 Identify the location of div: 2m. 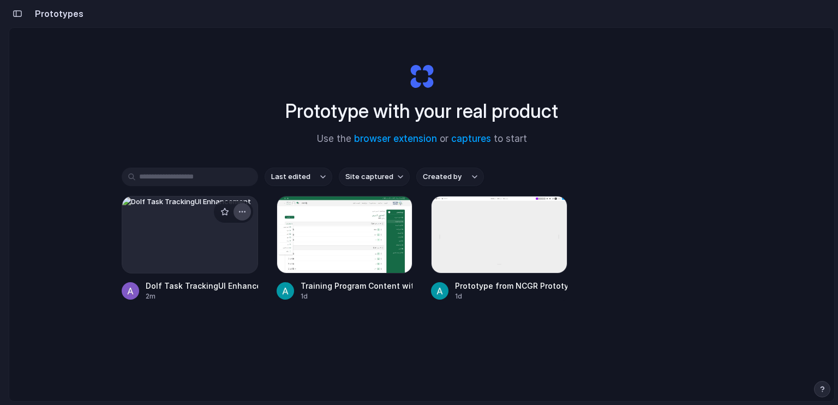
(202, 296).